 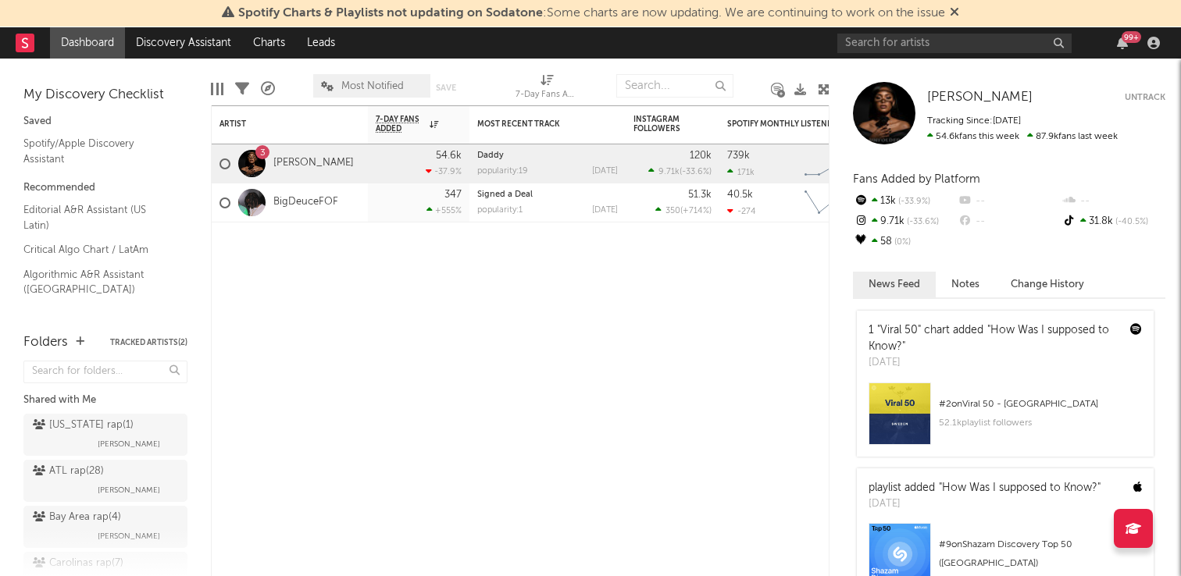 What do you see at coordinates (321, 43) in the screenshot?
I see `a: Leads` at bounding box center [321, 43].